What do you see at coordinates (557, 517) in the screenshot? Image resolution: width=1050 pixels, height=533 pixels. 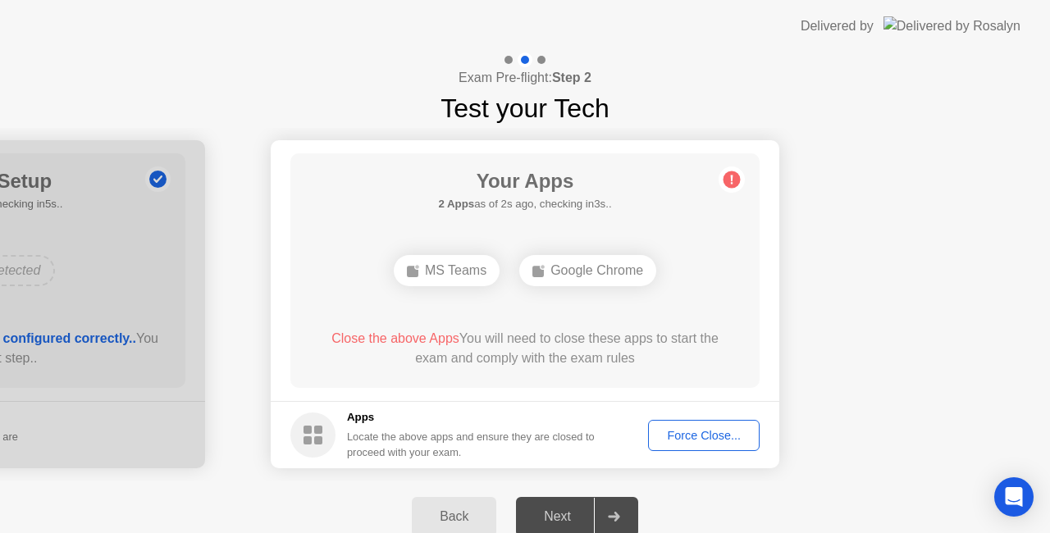 I see `div: Next` at bounding box center [557, 517].